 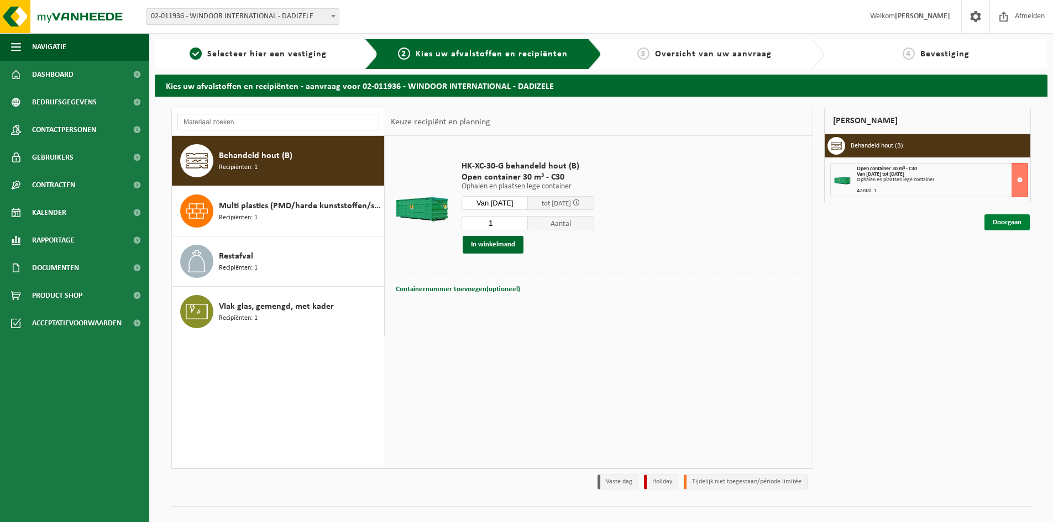 I want to click on span: Contactpersonen, so click(x=64, y=130).